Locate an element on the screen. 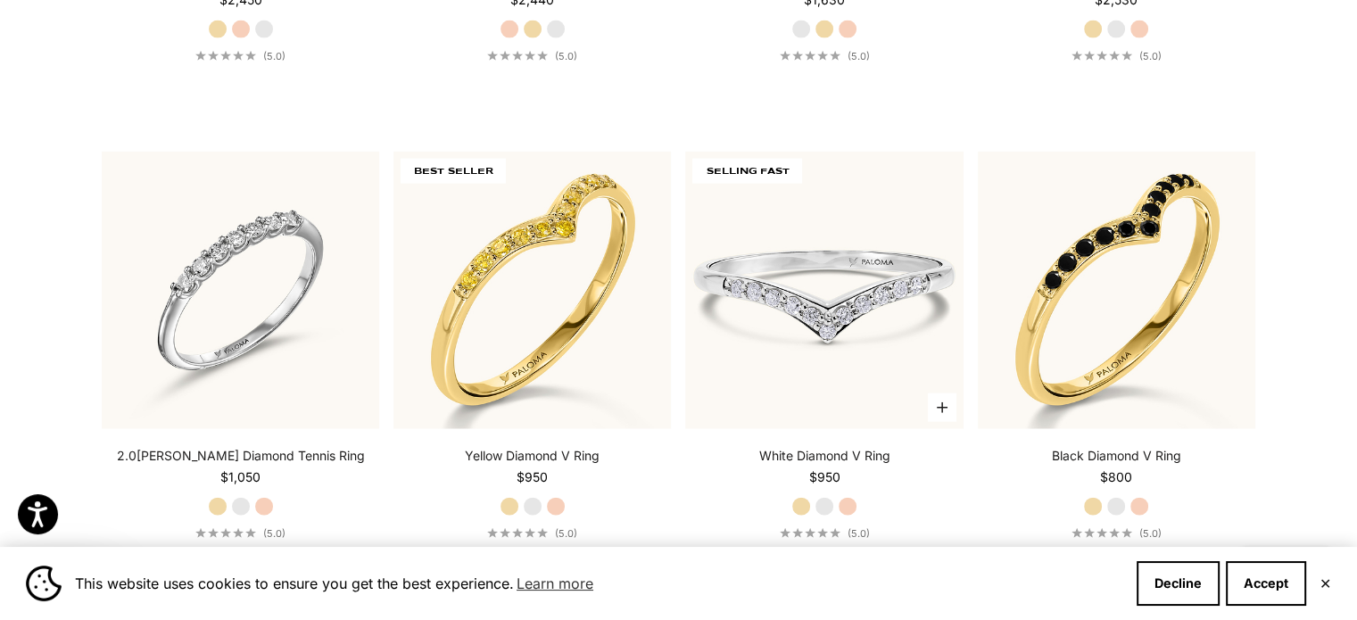 Image resolution: width=1357 pixels, height=620 pixels. span: SELLING FAST is located at coordinates (747, 171).